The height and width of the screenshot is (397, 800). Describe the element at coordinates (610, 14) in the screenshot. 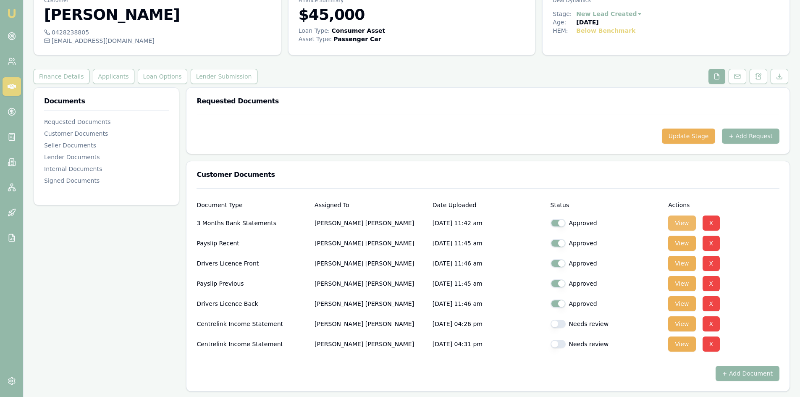

I see `button: New Lead Created` at that location.